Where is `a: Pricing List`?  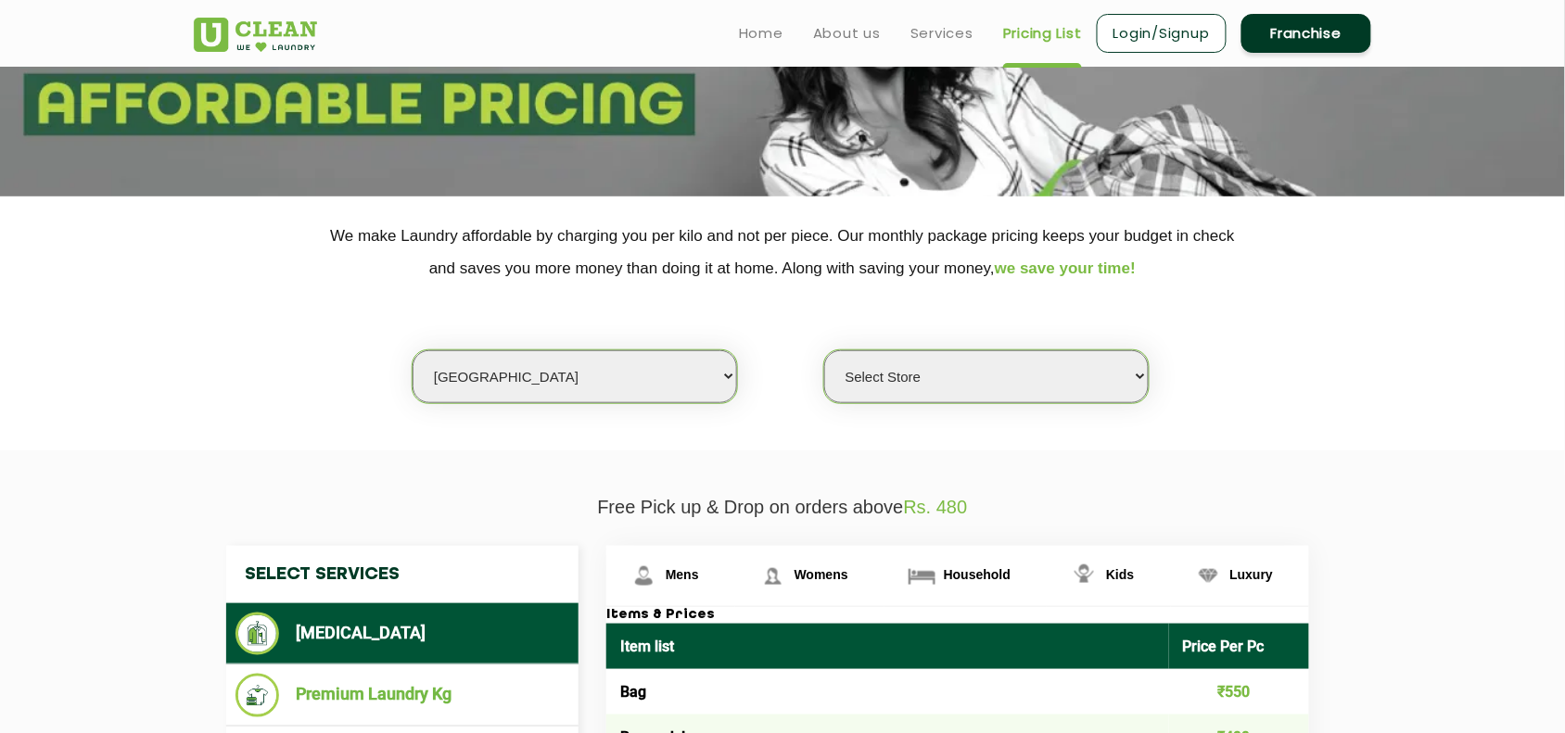
a: Pricing List is located at coordinates (1042, 33).